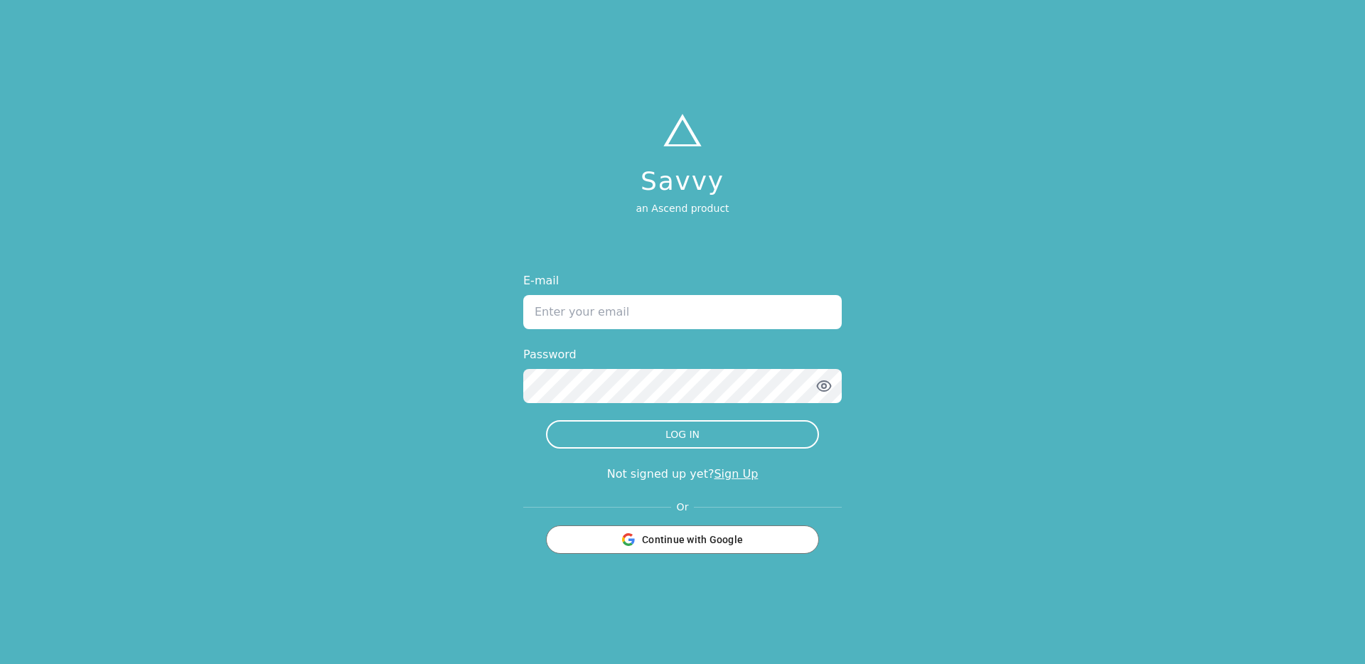 The width and height of the screenshot is (1365, 664). Describe the element at coordinates (683, 281) in the screenshot. I see `label: E-mail` at that location.